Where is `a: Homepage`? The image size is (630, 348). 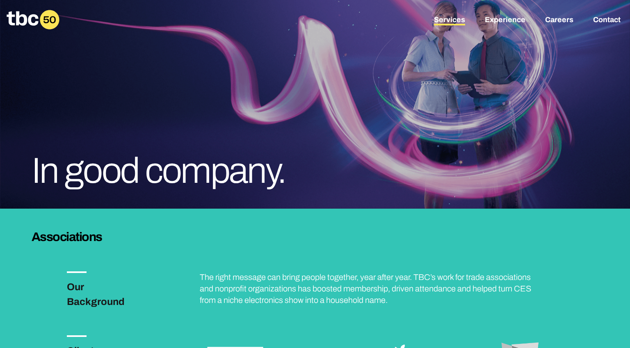
a: Homepage is located at coordinates (33, 20).